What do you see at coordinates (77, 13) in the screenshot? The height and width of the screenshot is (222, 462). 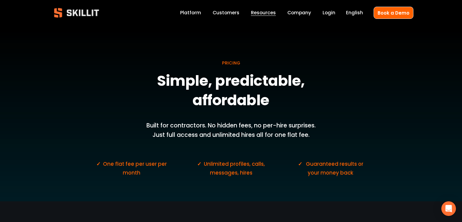 I see `a: Skillit` at bounding box center [77, 13].